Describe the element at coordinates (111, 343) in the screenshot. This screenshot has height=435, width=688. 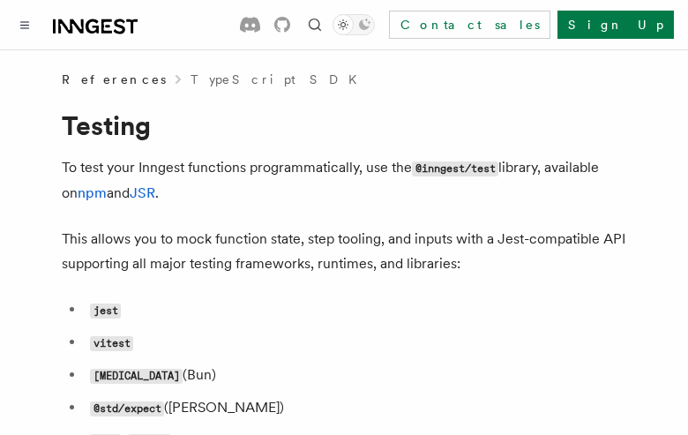
I see `code: vitest` at that location.